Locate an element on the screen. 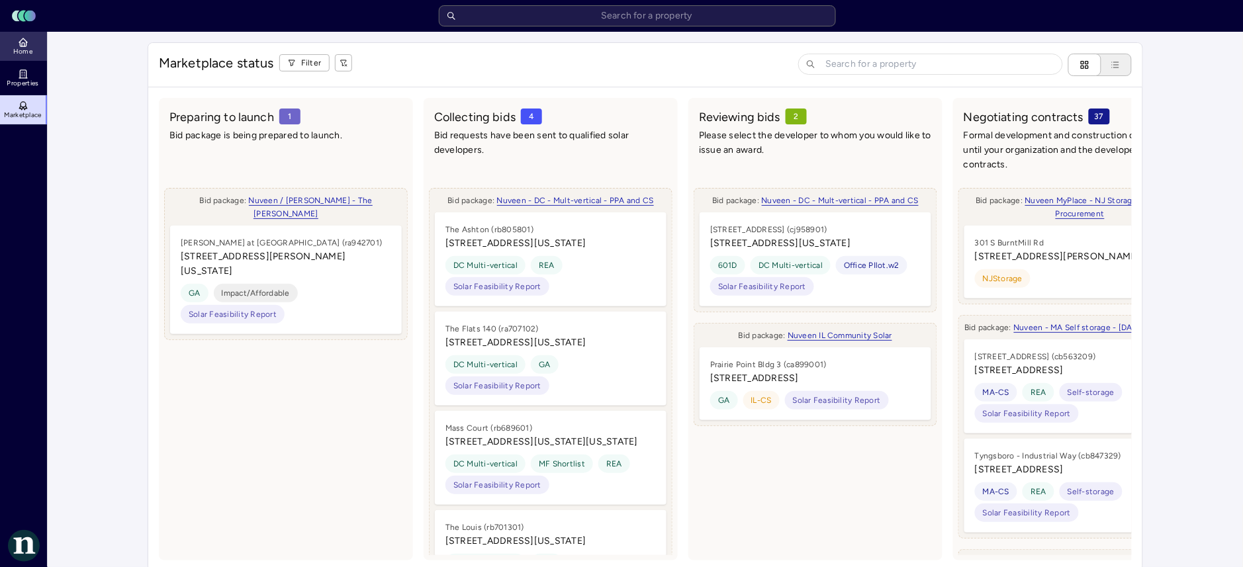  div: b805801) is located at coordinates (515, 230).